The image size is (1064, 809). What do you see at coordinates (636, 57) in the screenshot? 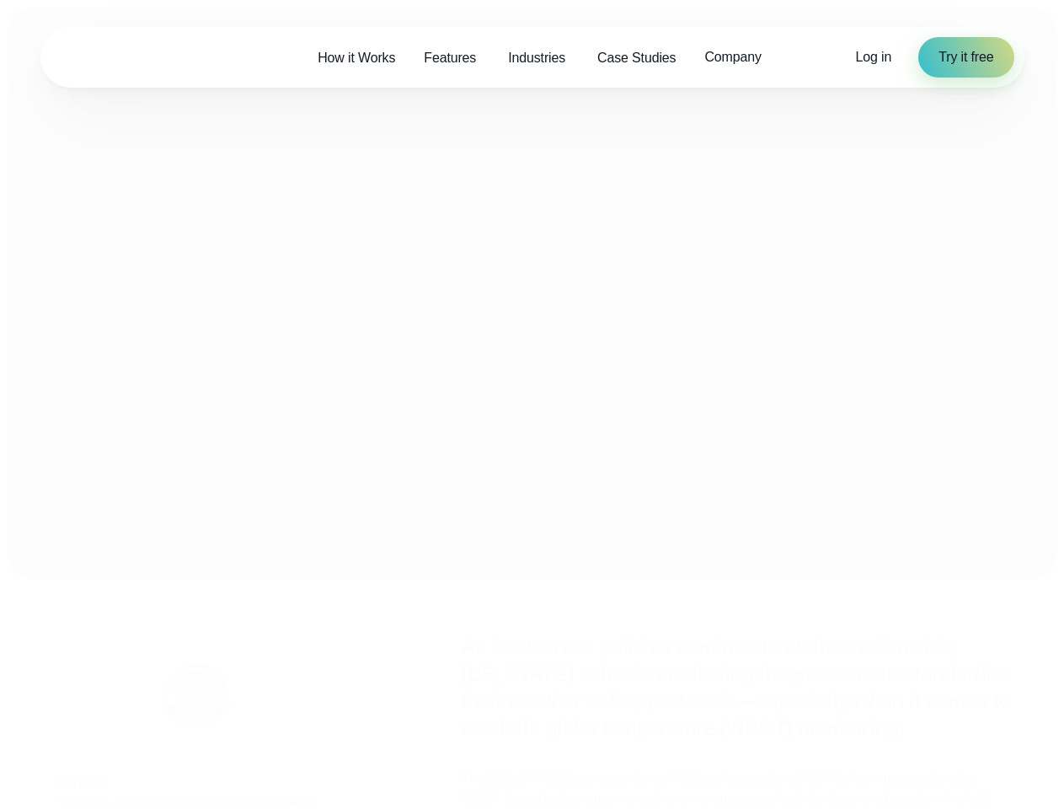
I see `a: Case Studies` at bounding box center [636, 57].